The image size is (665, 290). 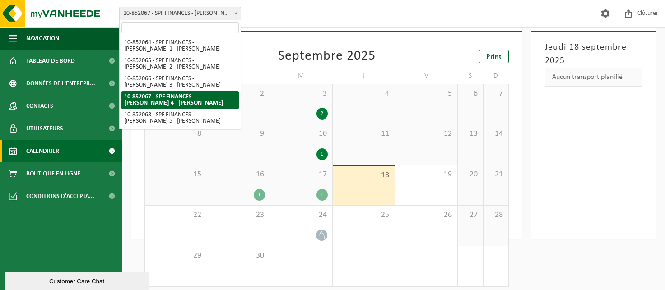 I want to click on span: 19, so click(x=426, y=175).